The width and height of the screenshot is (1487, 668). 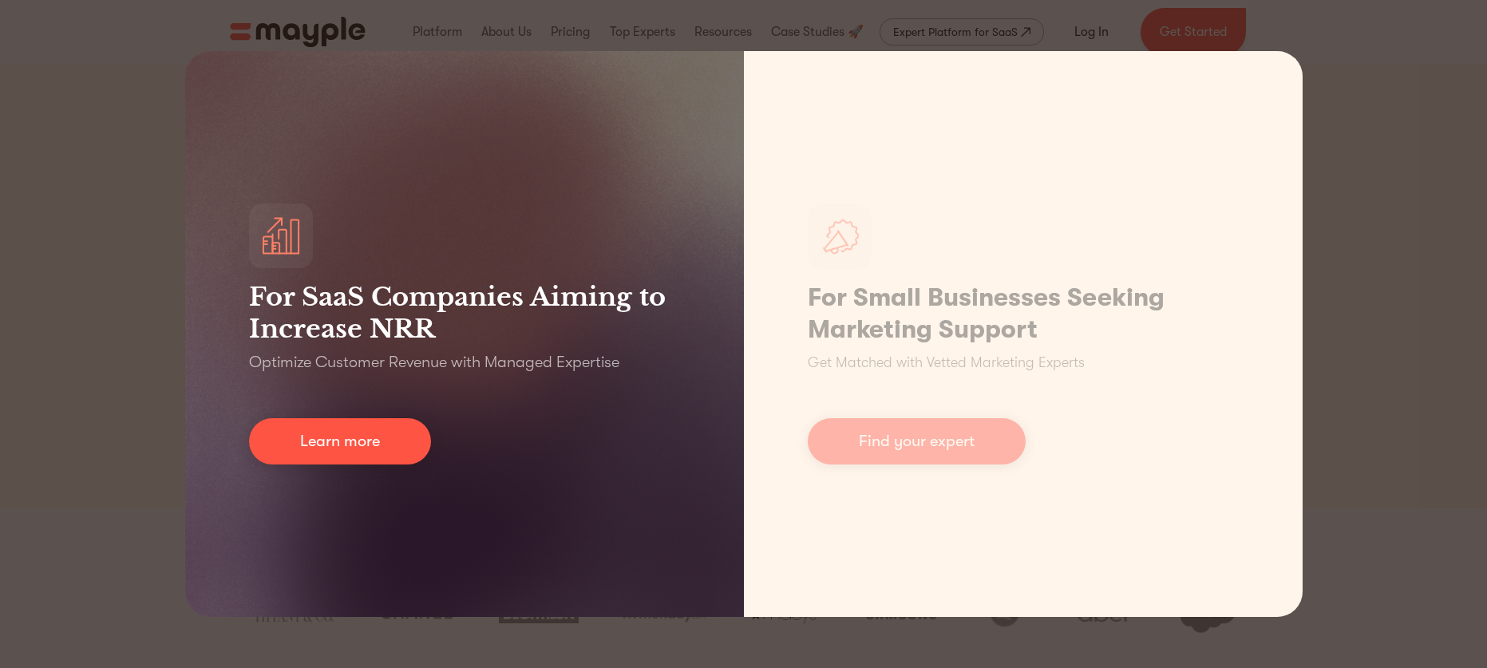 What do you see at coordinates (434, 362) in the screenshot?
I see `p: Optimize Customer Revenue with Managed Expertise` at bounding box center [434, 362].